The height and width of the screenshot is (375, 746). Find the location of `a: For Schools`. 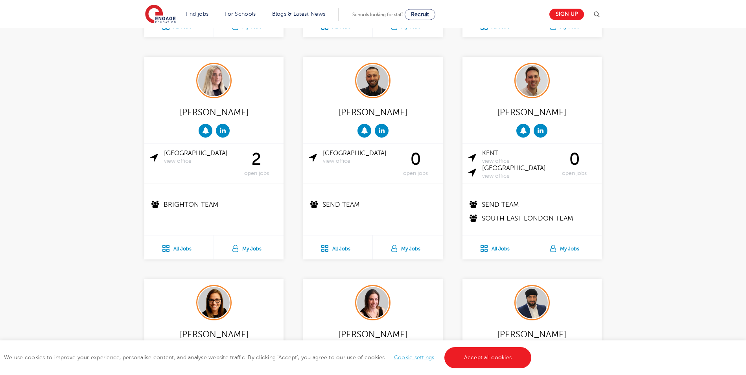

a: For Schools is located at coordinates (240, 14).